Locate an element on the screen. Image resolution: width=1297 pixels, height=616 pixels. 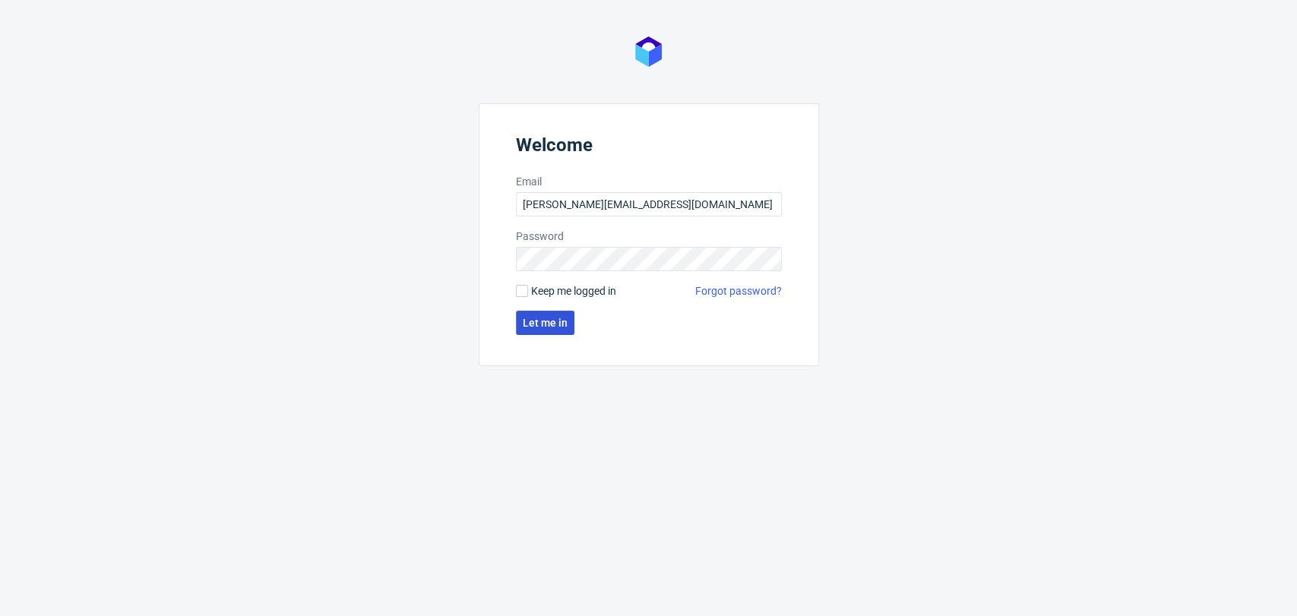
button: Let me in is located at coordinates (545, 323).